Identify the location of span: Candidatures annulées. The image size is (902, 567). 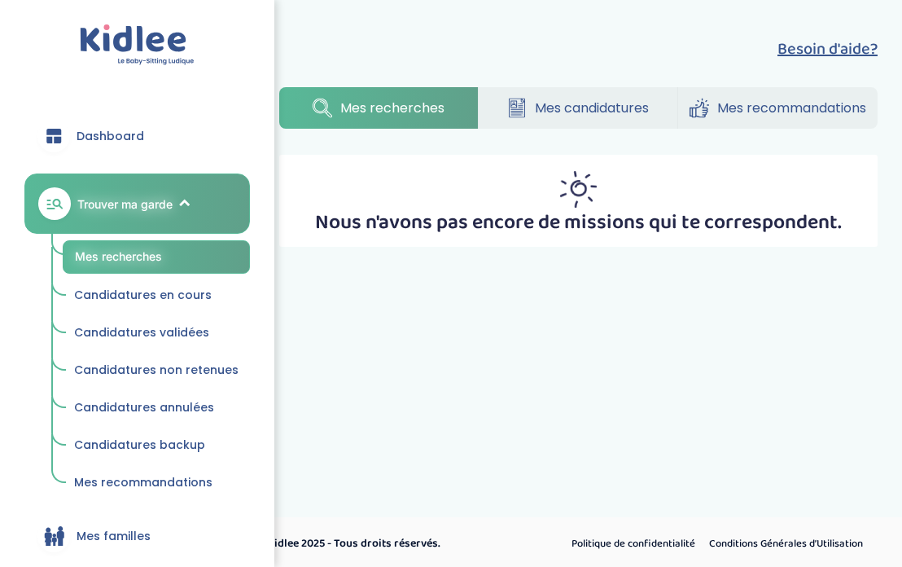
(144, 407).